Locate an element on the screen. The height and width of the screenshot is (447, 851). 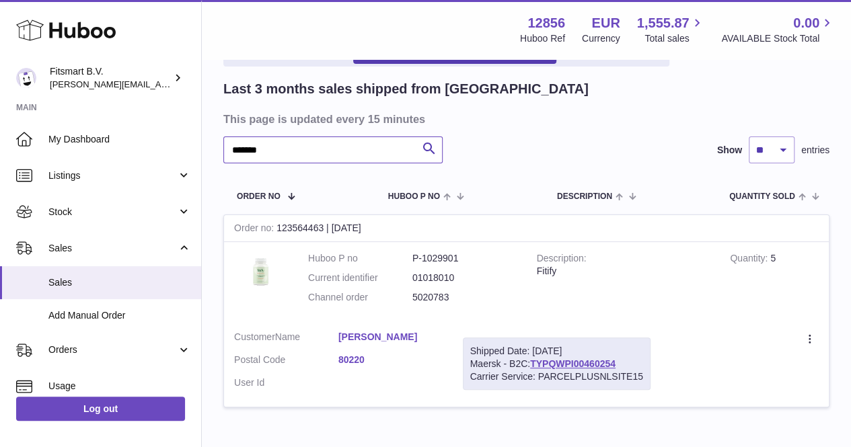
span: Add Manual Order is located at coordinates (120, 315).